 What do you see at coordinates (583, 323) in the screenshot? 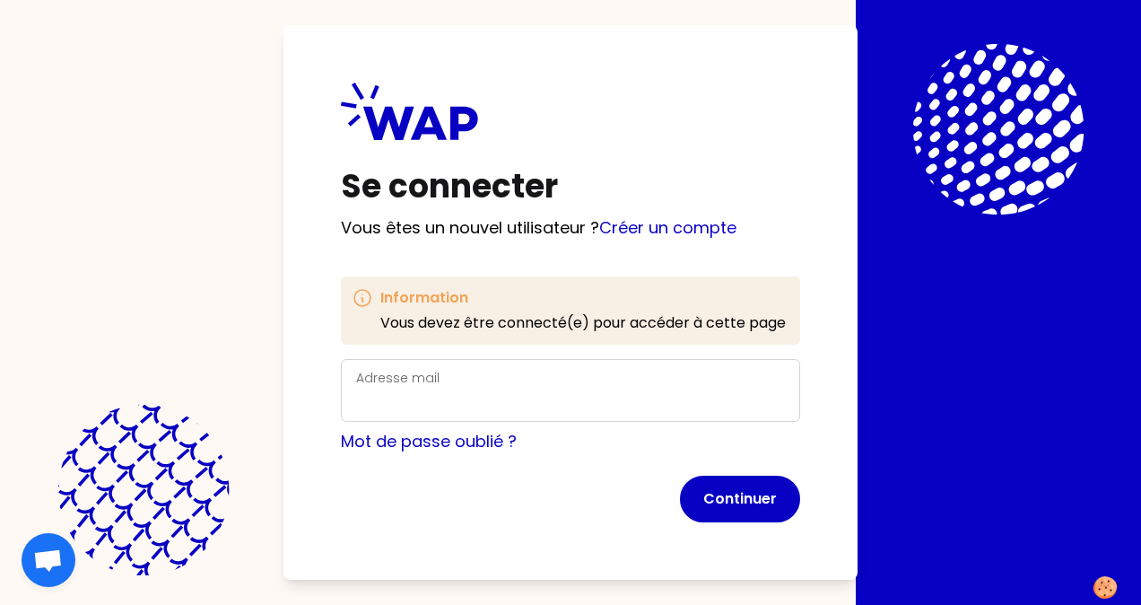
I see `p: Vous devez être connecté(e) pour accéder à cette page` at bounding box center [583, 323].